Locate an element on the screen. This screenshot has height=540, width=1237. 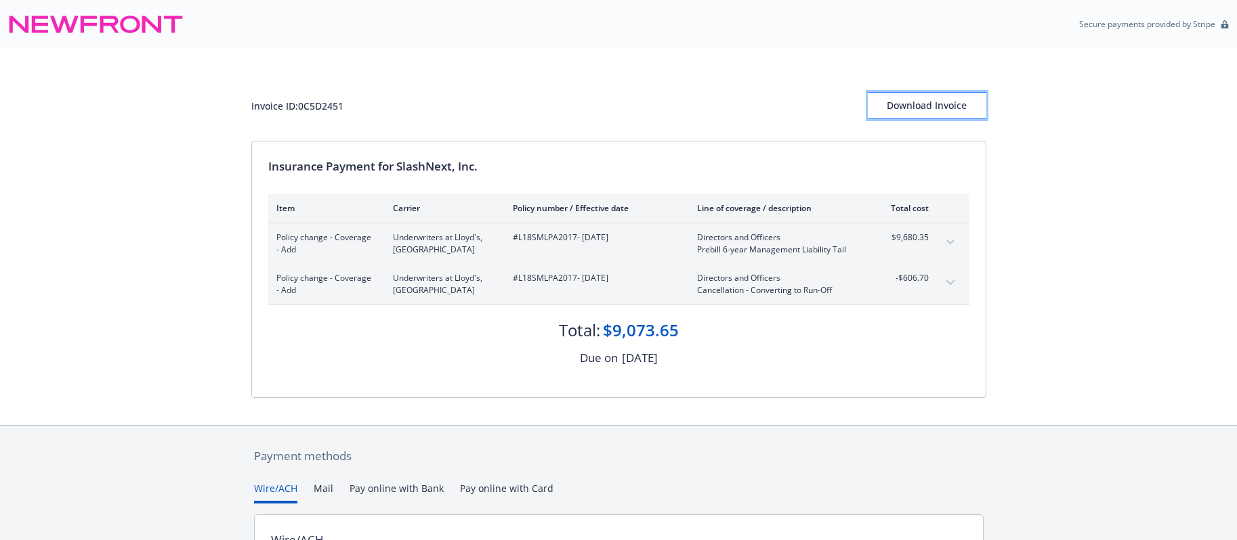
div: $9,073.65 is located at coordinates (641, 330).